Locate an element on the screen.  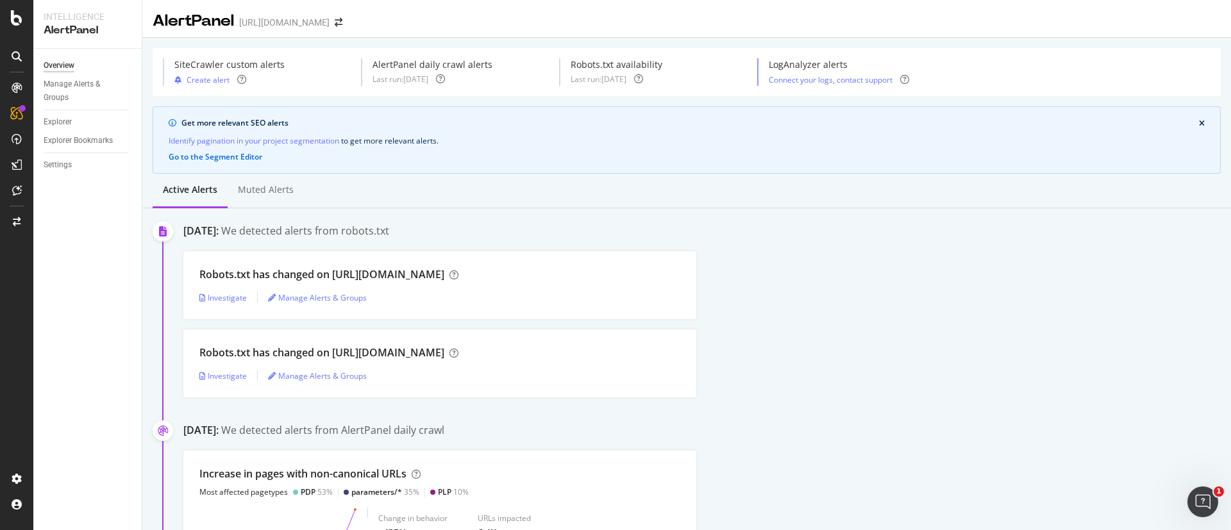
div: PDP is located at coordinates (308, 492).